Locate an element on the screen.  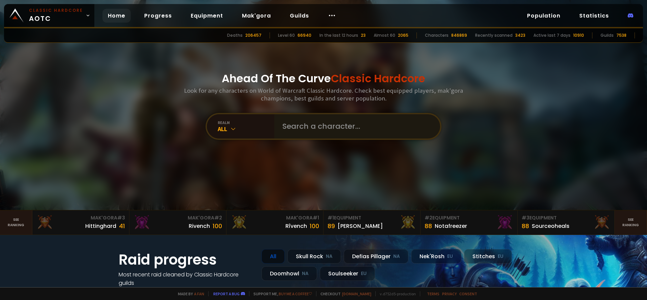
a: Home is located at coordinates (117, 15).